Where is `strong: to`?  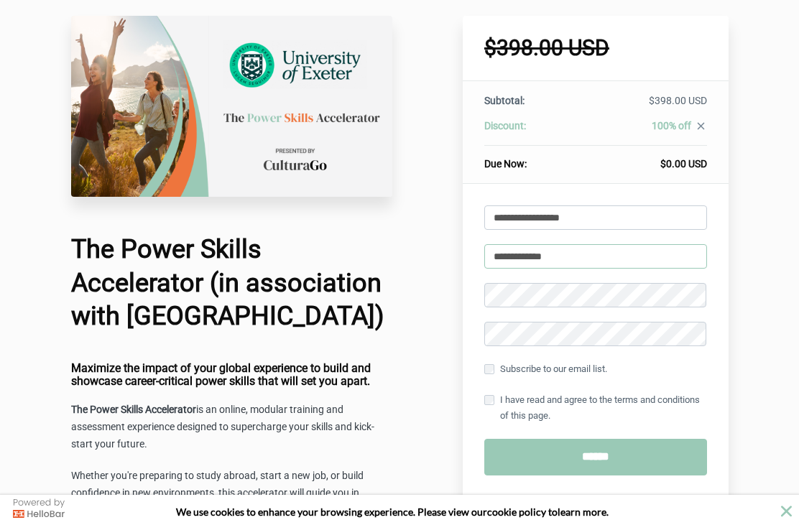 strong: to is located at coordinates (553, 512).